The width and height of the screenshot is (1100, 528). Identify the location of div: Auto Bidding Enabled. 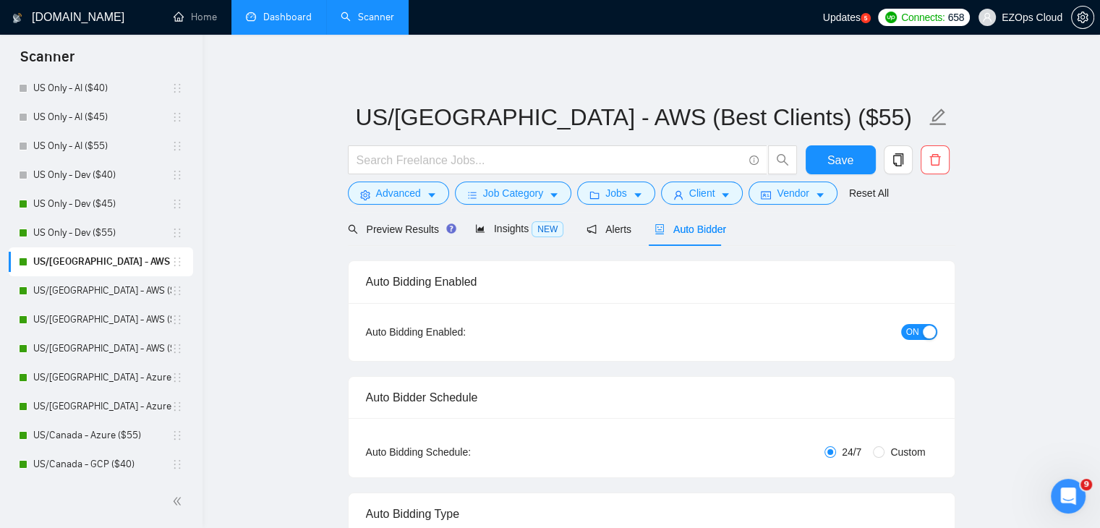
(652, 281).